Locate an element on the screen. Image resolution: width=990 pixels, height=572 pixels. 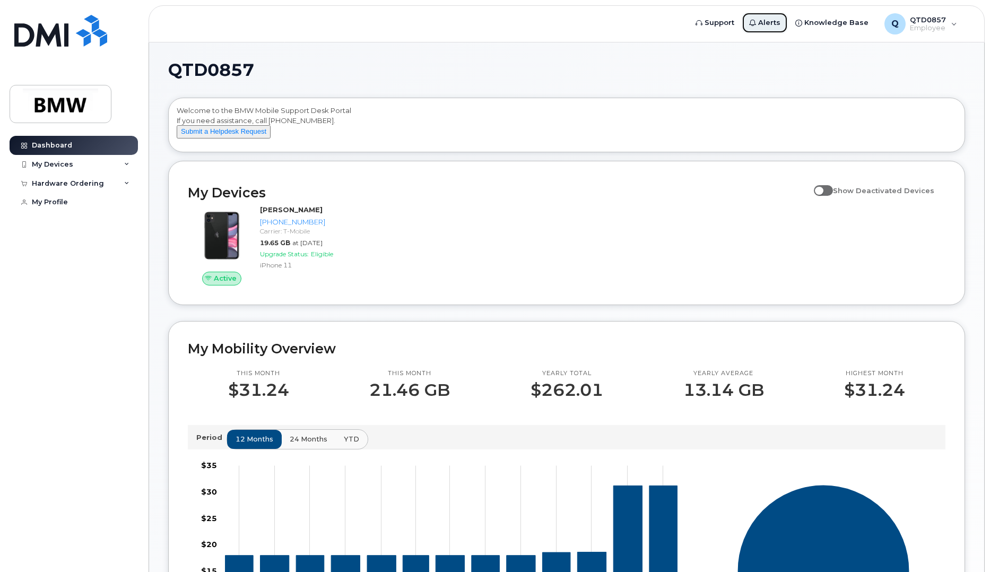
a: Submit a Helpdesk Request is located at coordinates (223, 131).